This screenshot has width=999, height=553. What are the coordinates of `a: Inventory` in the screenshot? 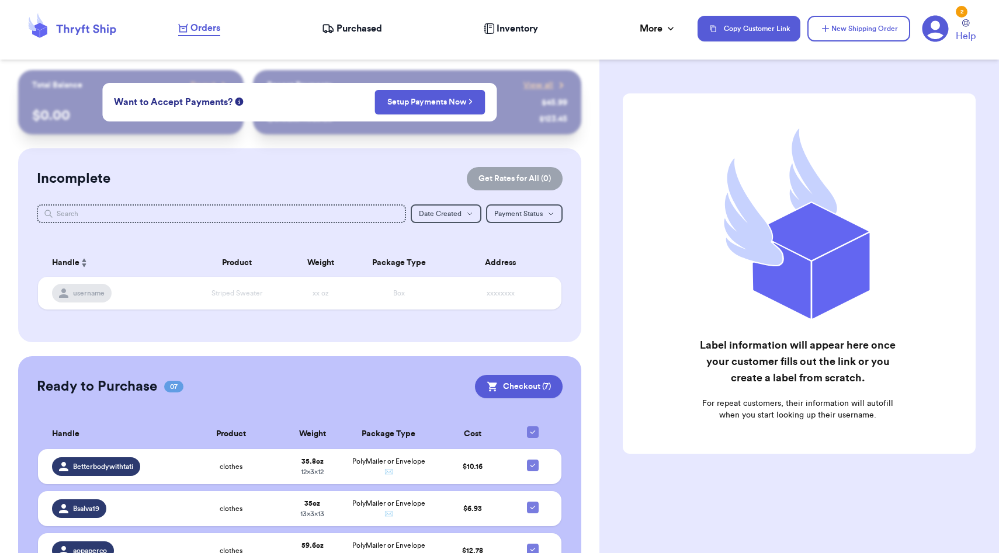 It's located at (511, 29).